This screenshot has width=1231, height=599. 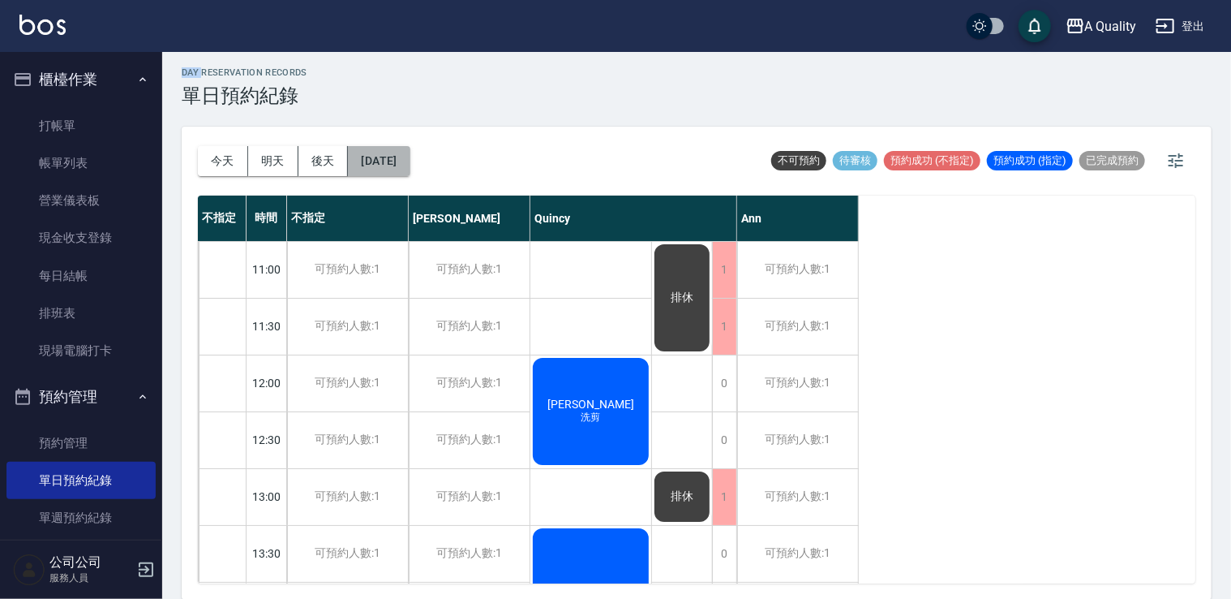 What do you see at coordinates (267, 326) in the screenshot?
I see `div: 11:30` at bounding box center [267, 326].